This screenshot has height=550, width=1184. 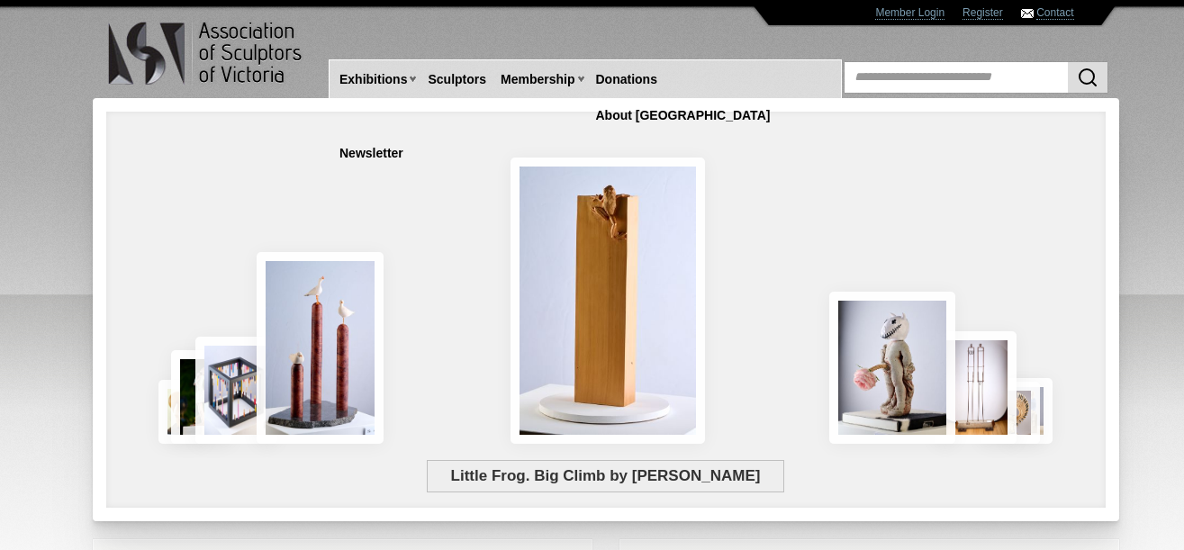 What do you see at coordinates (975, 387) in the screenshot?
I see `img: Swingers` at bounding box center [975, 387].